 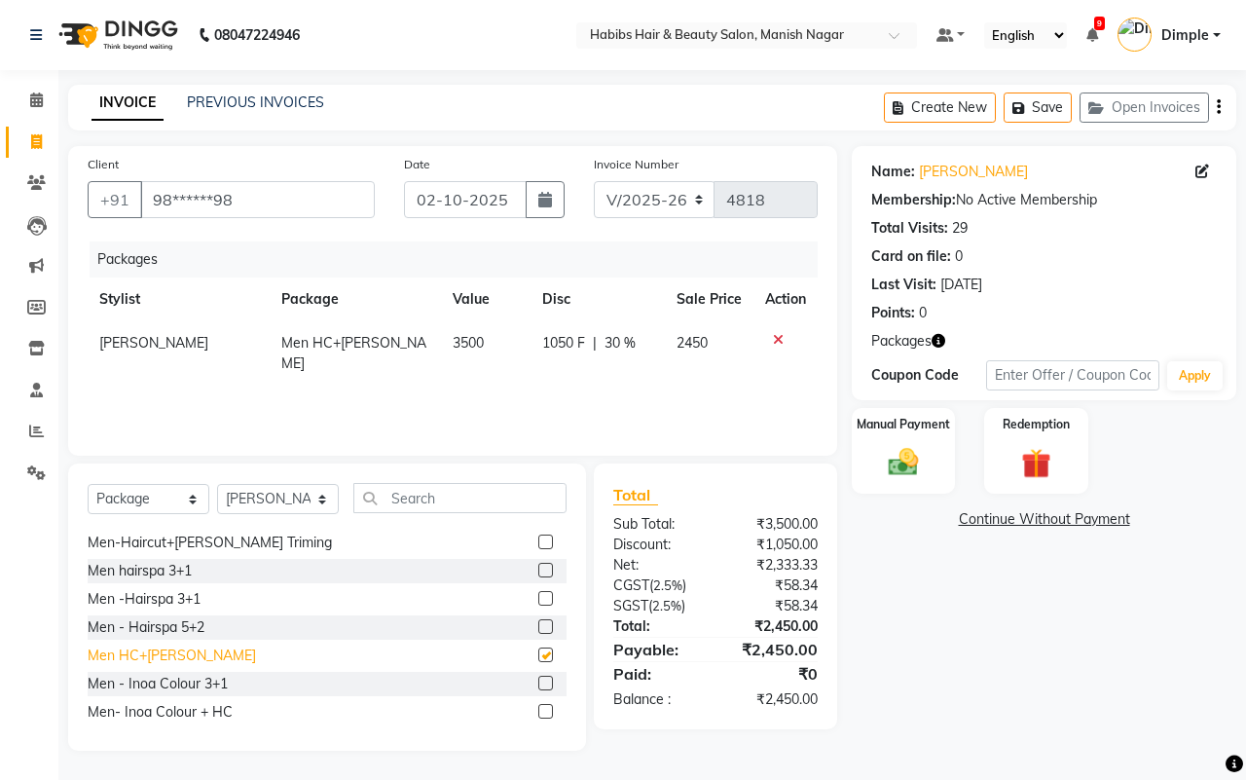 What do you see at coordinates (903, 424) in the screenshot?
I see `label: Manual Payment` at bounding box center [903, 424].